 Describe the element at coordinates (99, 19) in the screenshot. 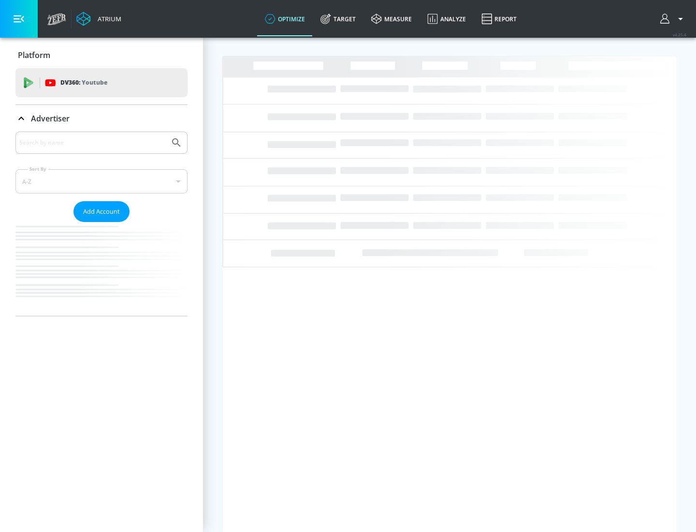

I see `a: Atrium` at that location.